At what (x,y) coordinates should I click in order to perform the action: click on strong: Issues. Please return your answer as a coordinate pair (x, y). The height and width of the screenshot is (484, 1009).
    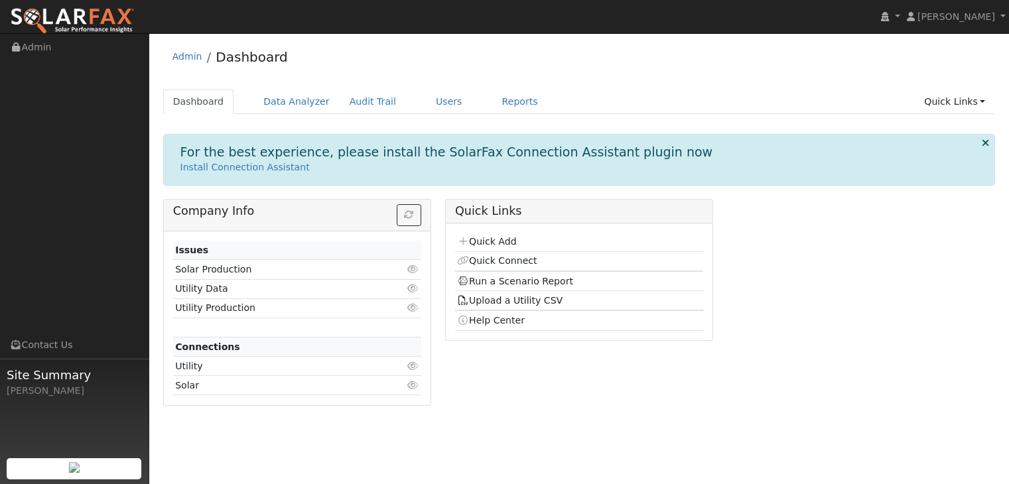
    Looking at the image, I should click on (192, 250).